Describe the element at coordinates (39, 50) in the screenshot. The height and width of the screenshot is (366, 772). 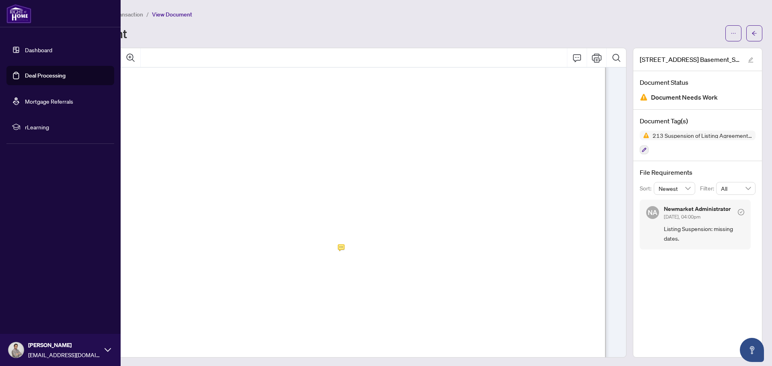
I see `a: Dashboard` at that location.